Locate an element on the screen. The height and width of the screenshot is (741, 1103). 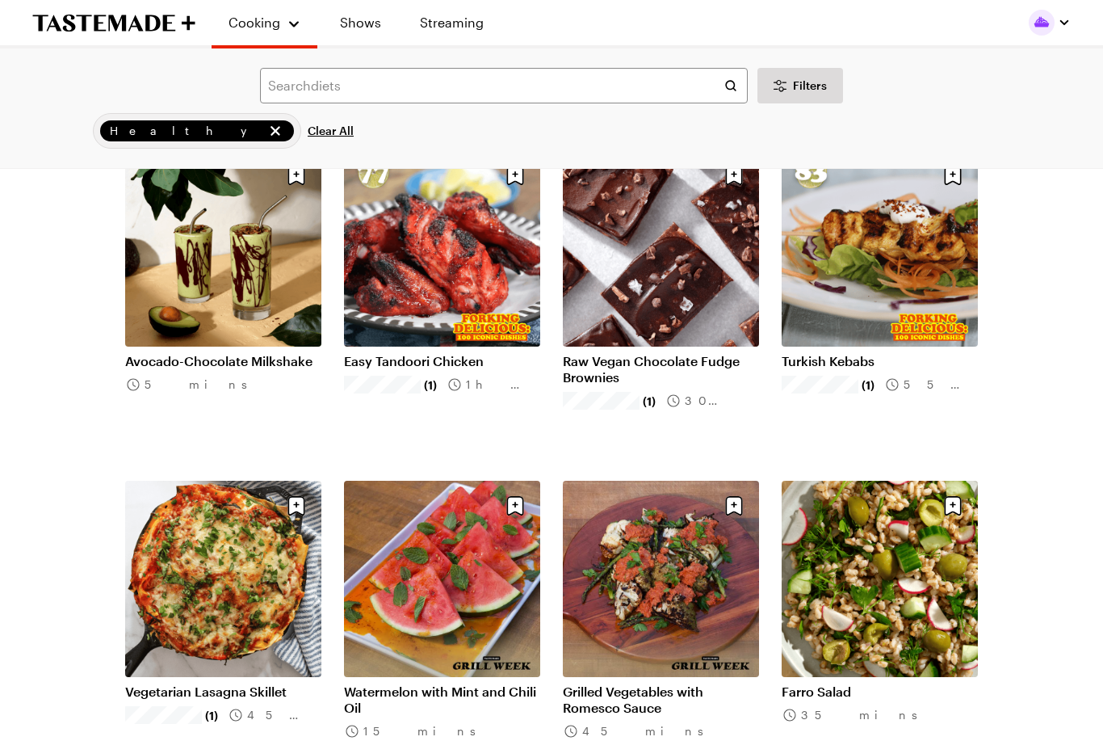
a: Vegetarian Lasagna Skillet is located at coordinates (223, 691).